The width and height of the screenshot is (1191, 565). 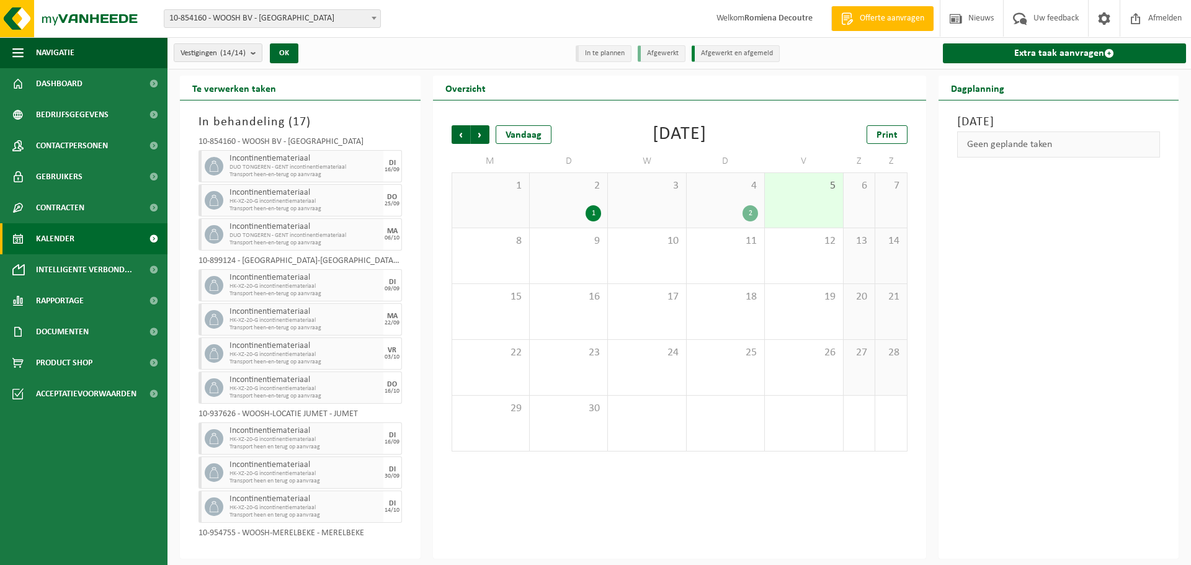 What do you see at coordinates (55, 239) in the screenshot?
I see `span: Kalender` at bounding box center [55, 239].